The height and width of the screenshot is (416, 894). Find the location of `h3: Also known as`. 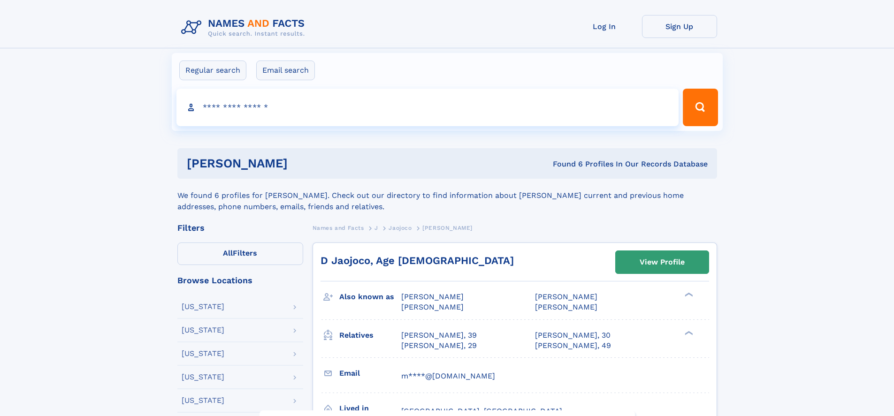

h3: Also known as is located at coordinates (370, 297).